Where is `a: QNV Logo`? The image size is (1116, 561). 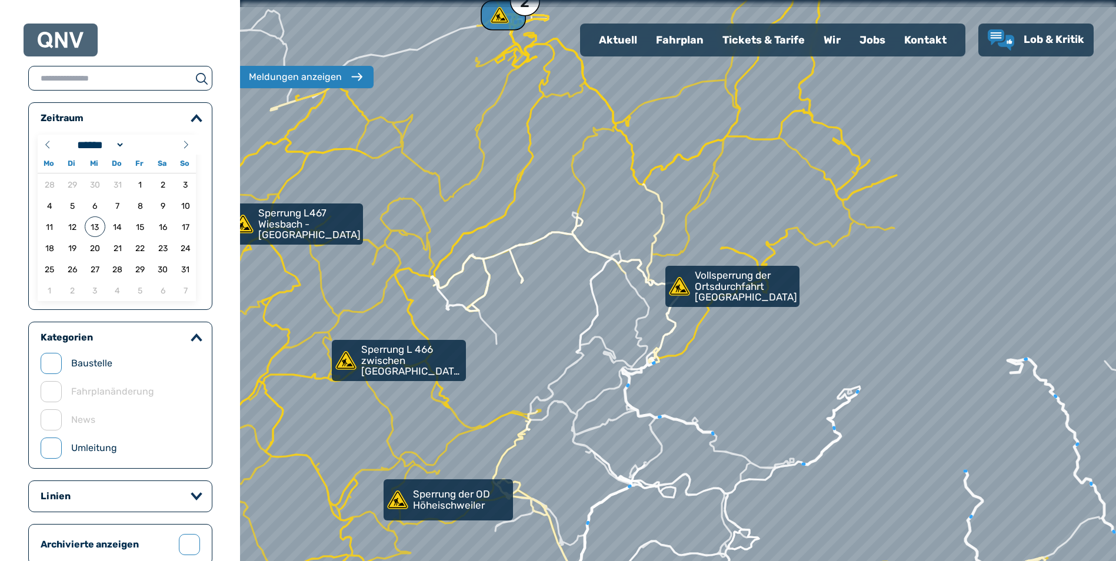 a: QNV Logo is located at coordinates (61, 40).